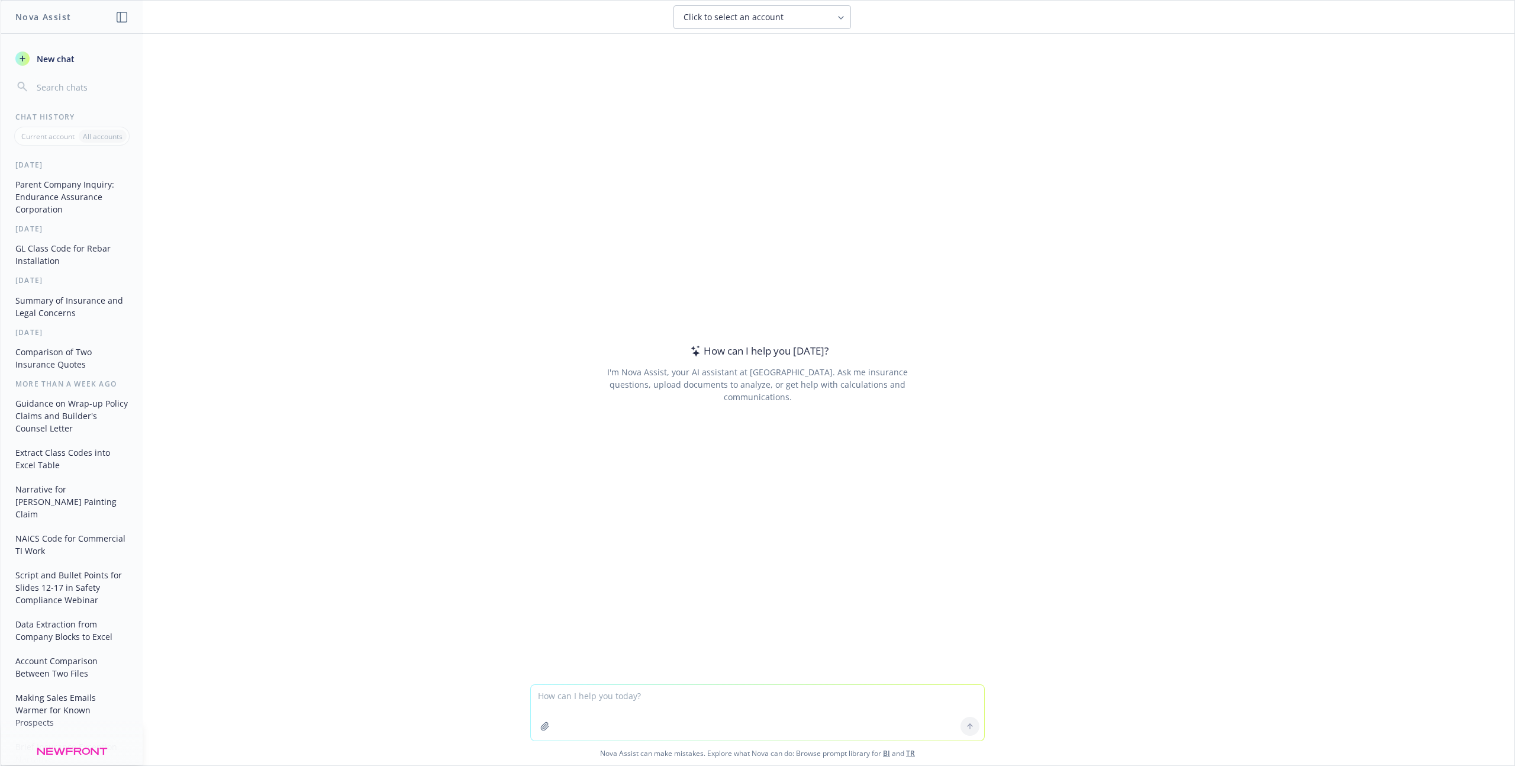 The height and width of the screenshot is (766, 1515). What do you see at coordinates (81, 87) in the screenshot?
I see `input: Search chats` at bounding box center [81, 87].